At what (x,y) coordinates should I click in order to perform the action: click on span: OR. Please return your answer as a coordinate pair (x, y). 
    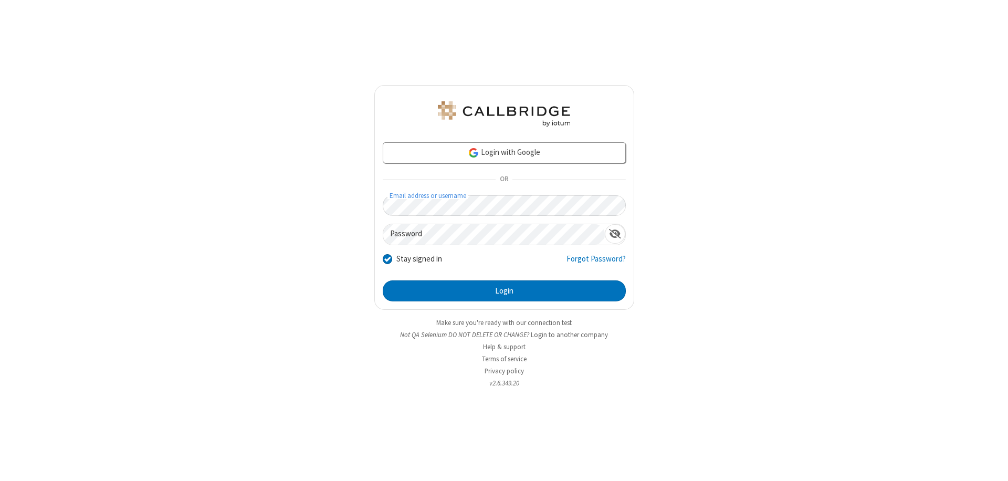
    Looking at the image, I should click on (504, 180).